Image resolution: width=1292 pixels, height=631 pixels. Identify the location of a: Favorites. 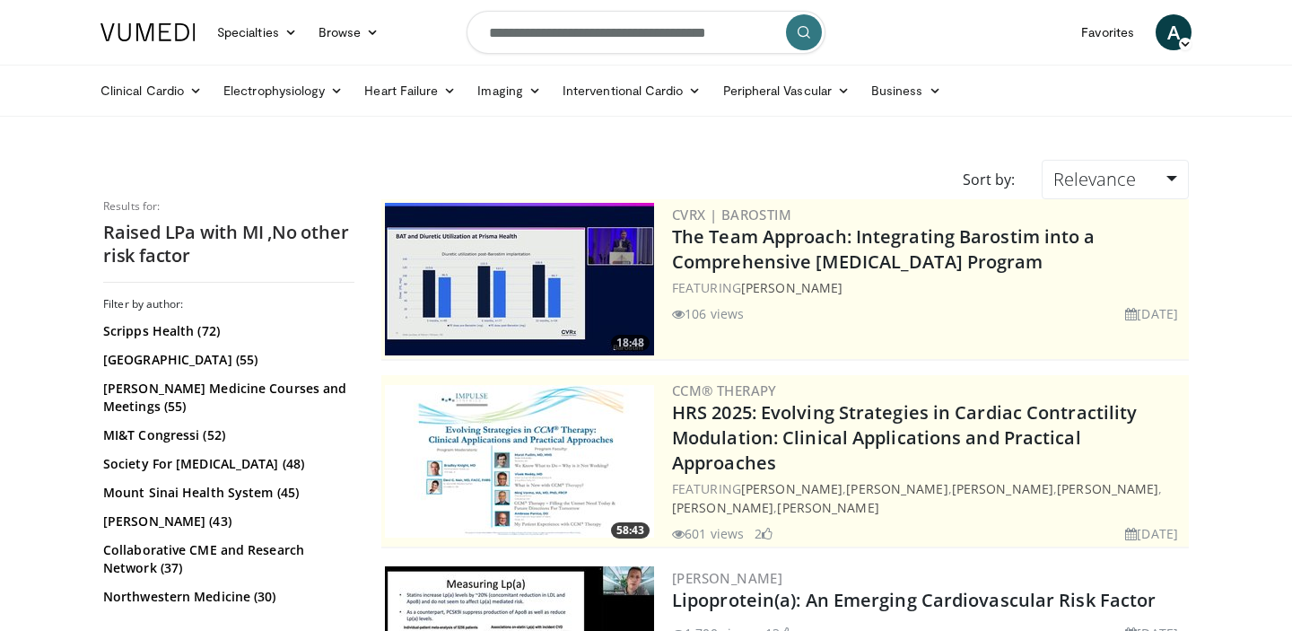
(1107, 32).